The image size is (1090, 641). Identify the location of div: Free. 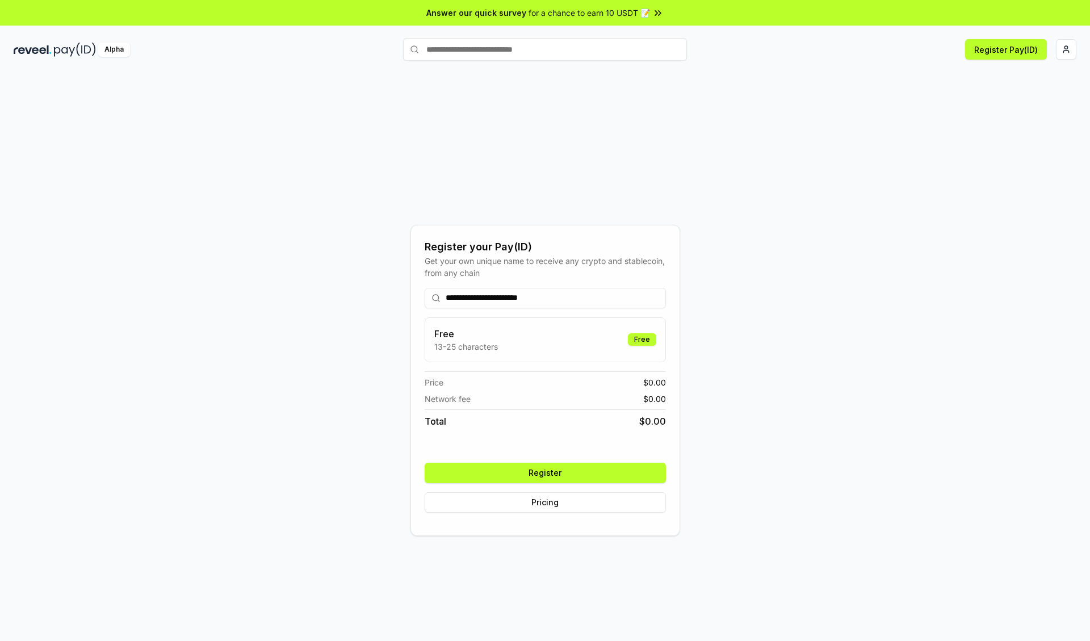
(642, 339).